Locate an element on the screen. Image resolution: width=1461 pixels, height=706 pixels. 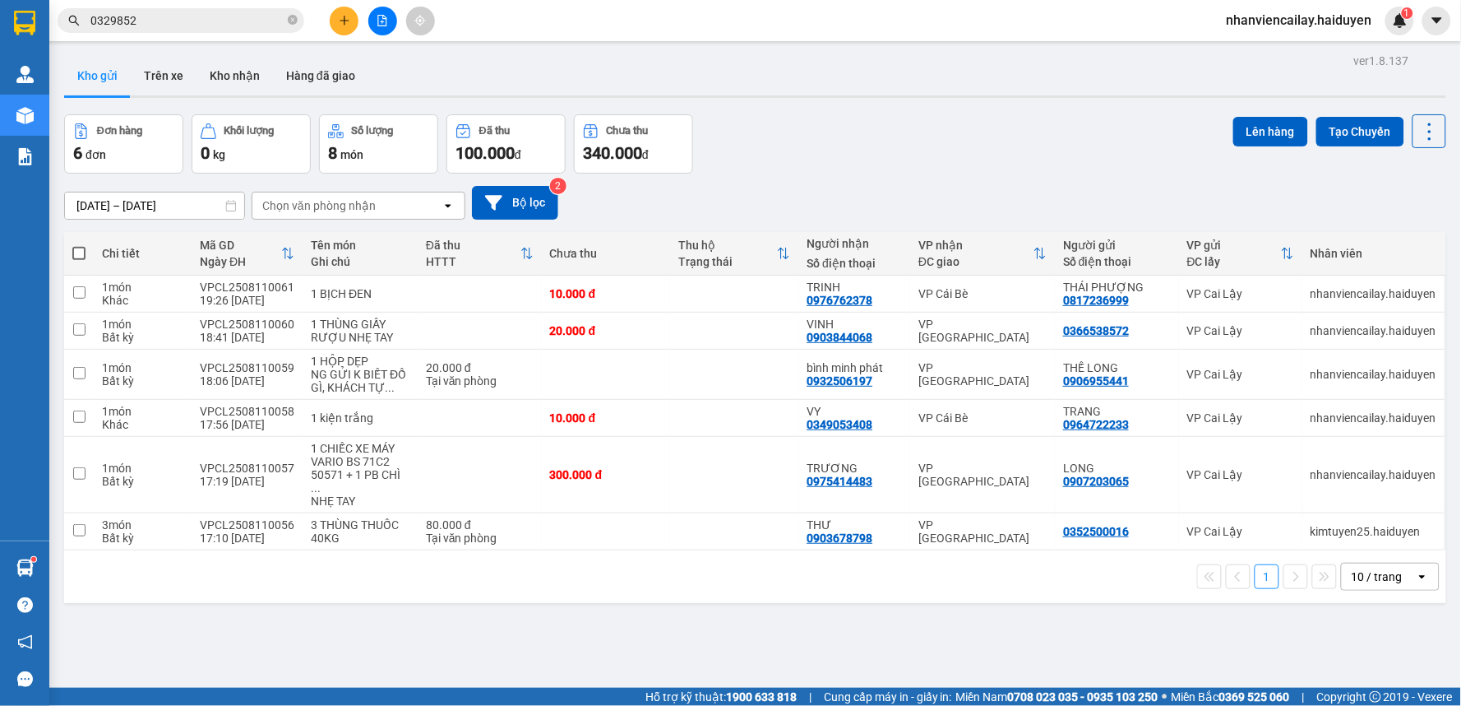
button: Trên xe is located at coordinates (164, 76).